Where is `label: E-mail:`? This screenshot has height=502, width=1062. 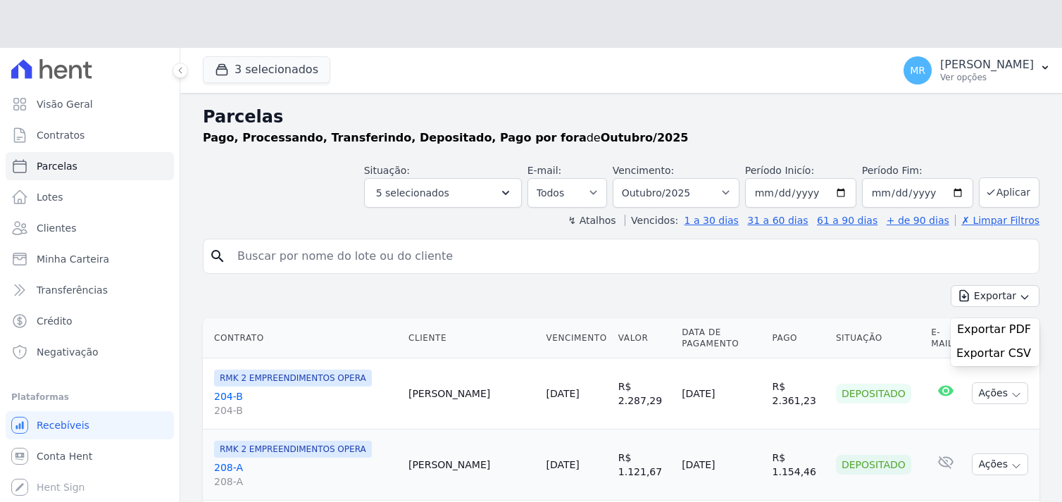 label: E-mail: is located at coordinates (544, 170).